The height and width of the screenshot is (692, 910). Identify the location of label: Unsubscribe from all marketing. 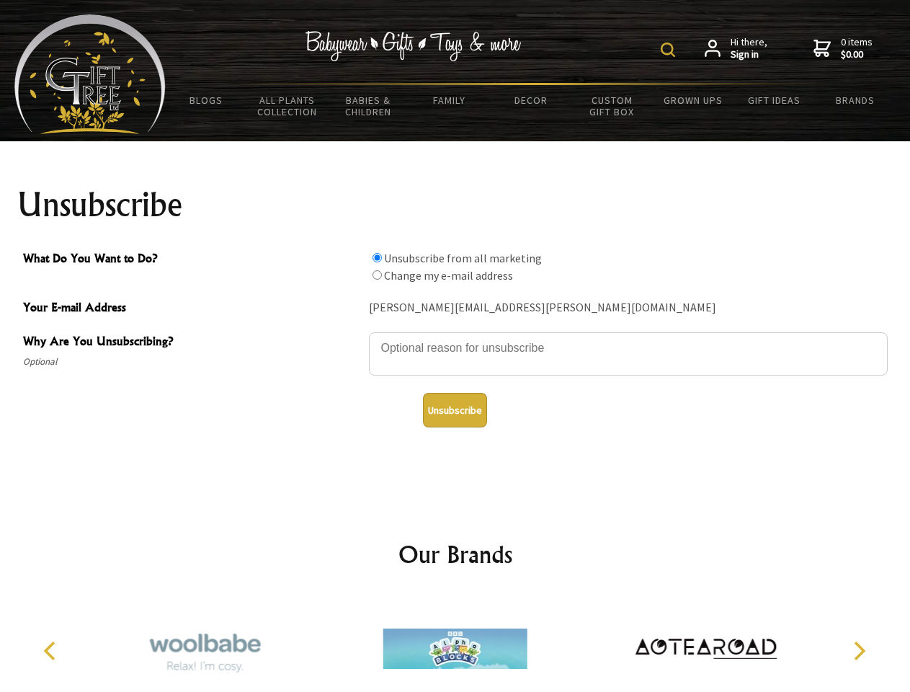
(462, 258).